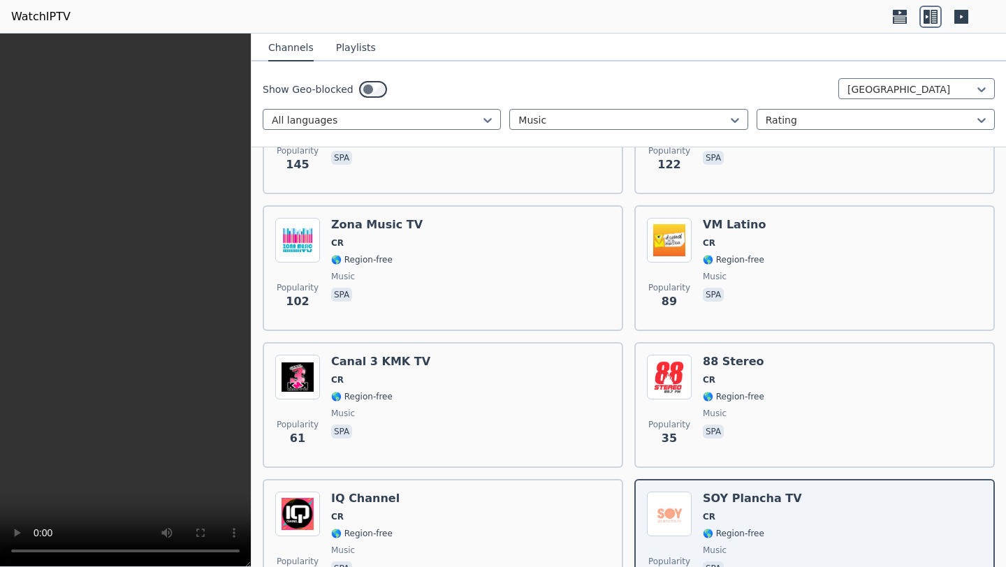 The image size is (1006, 567). Describe the element at coordinates (377, 225) in the screenshot. I see `h6: Zona Music TV` at that location.